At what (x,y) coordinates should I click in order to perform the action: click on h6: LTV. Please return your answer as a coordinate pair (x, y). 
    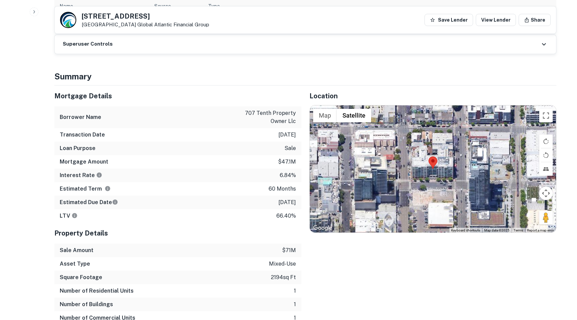
    Looking at the image, I should click on (69, 216).